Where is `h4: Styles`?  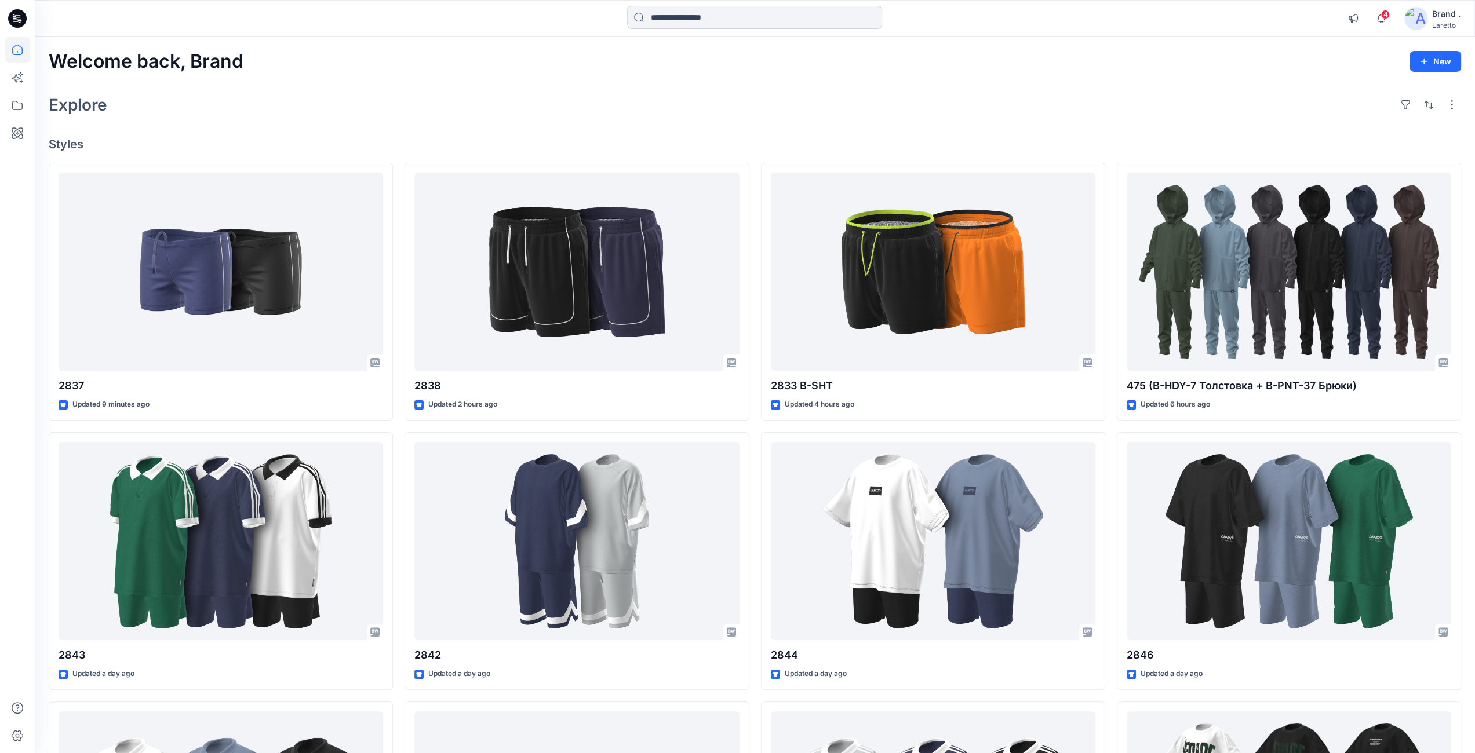 h4: Styles is located at coordinates (754, 144).